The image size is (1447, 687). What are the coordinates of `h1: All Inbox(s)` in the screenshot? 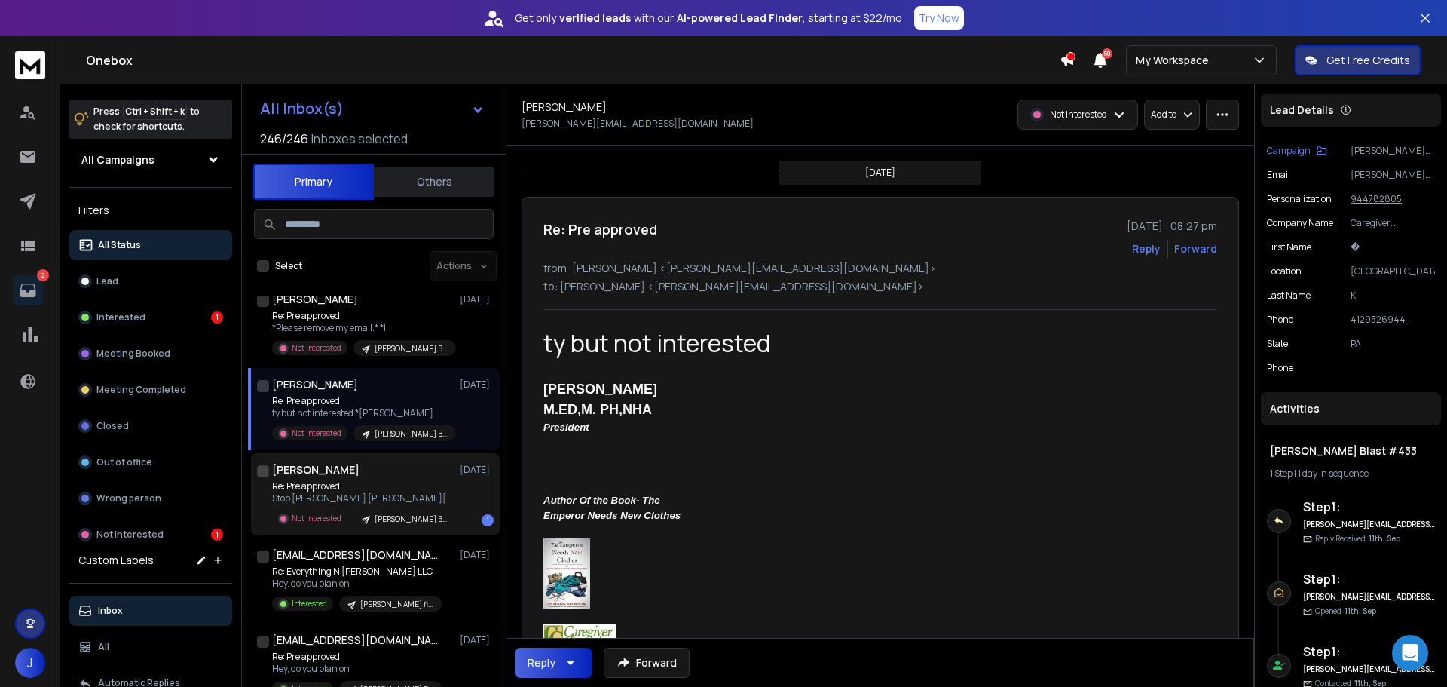 It's located at (302, 109).